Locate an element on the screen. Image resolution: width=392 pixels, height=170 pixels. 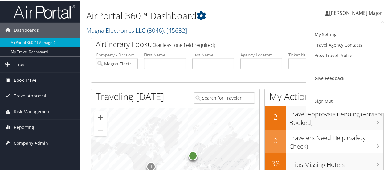
button: Zoom in is located at coordinates (101, 117).